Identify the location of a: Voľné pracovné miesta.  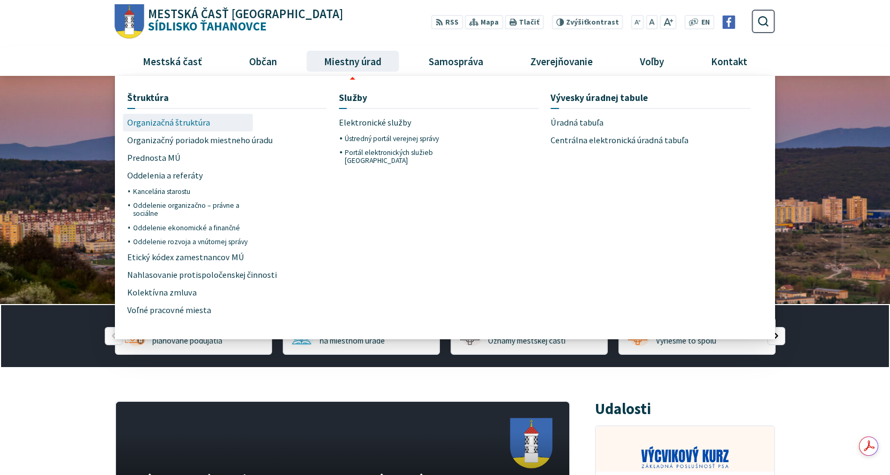
(188, 310).